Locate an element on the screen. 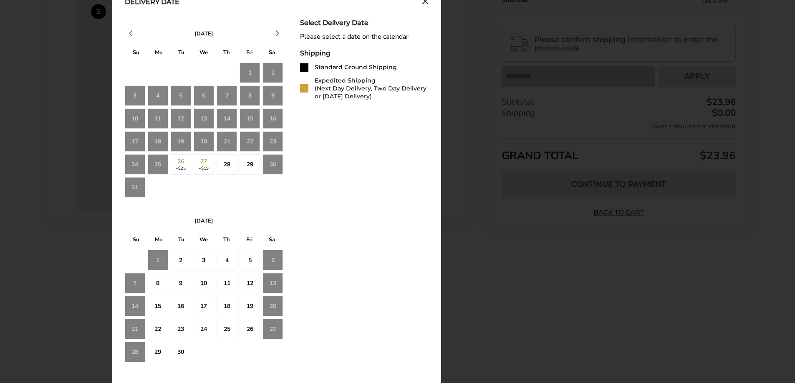  div: Select Delivery Date is located at coordinates (364, 23).